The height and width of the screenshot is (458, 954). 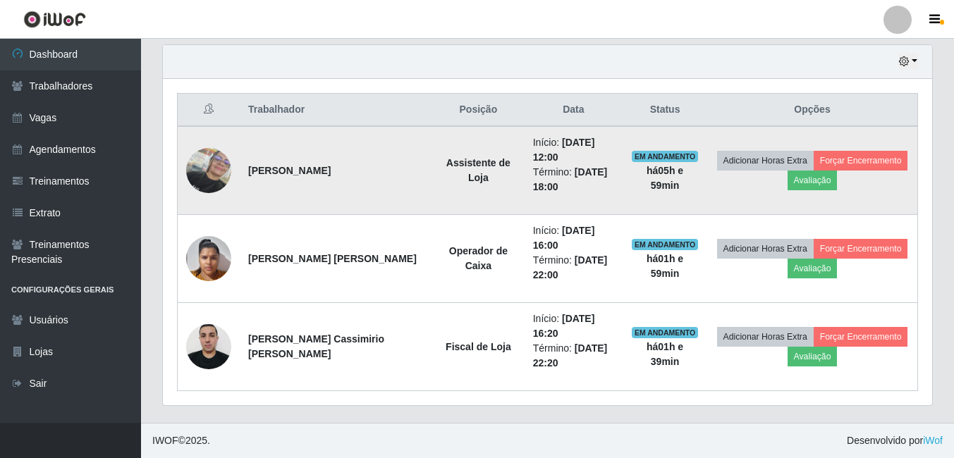 What do you see at coordinates (478, 347) in the screenshot?
I see `strong: Fiscal de Loja` at bounding box center [478, 347].